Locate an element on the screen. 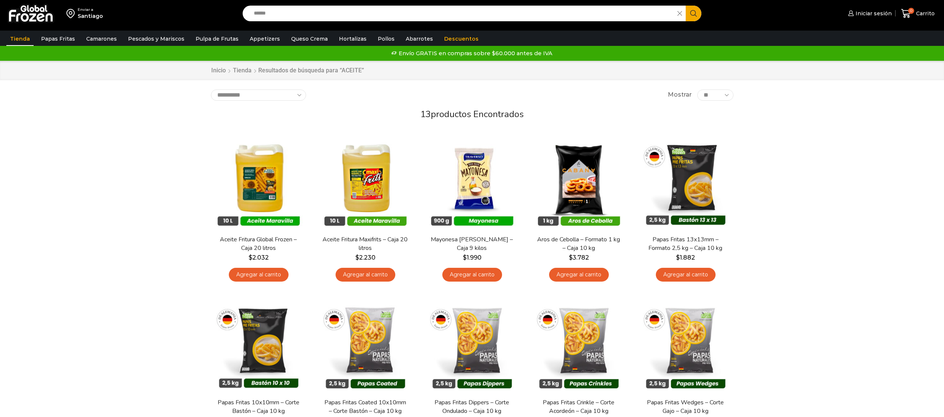  a: Descuentos is located at coordinates (461, 39).